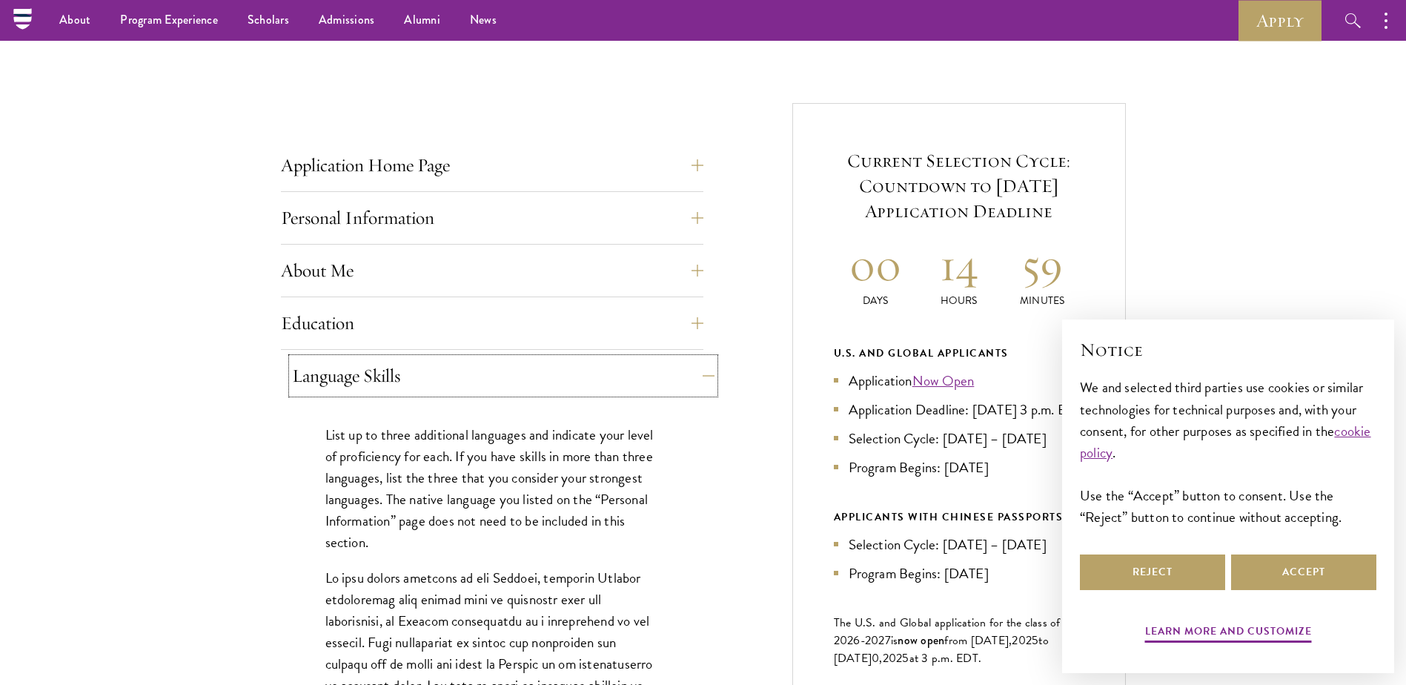 The width and height of the screenshot is (1406, 685). I want to click on button: Learn more and customize, so click(1228, 633).